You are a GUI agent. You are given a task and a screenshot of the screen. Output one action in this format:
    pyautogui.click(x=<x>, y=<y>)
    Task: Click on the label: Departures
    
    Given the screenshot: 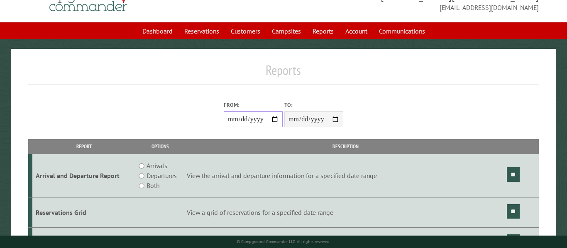 What is the action you would take?
    pyautogui.click(x=161, y=176)
    